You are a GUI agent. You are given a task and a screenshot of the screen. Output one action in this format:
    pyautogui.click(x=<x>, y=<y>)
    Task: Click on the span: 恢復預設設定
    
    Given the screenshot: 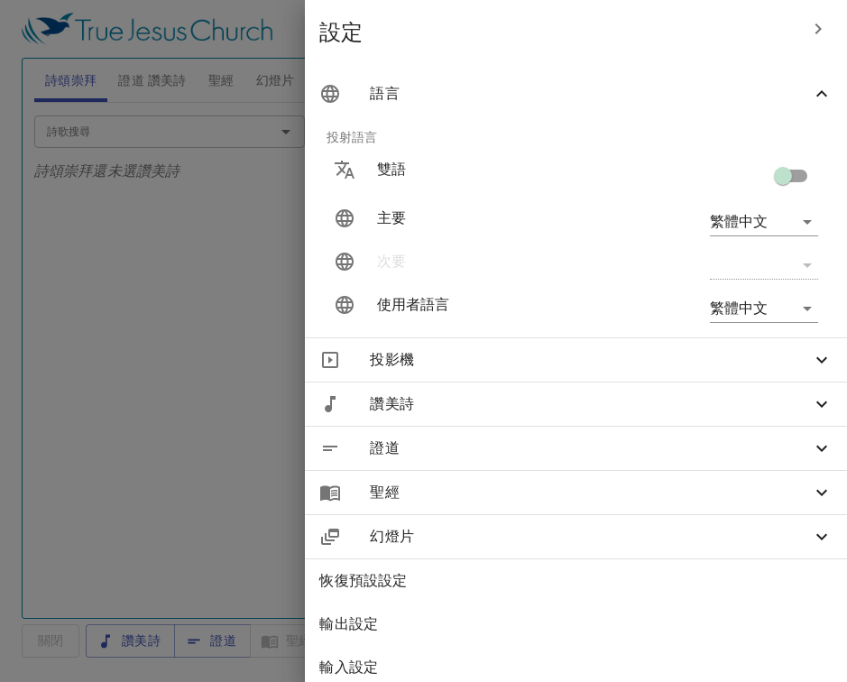 What is the action you would take?
    pyautogui.click(x=576, y=581)
    